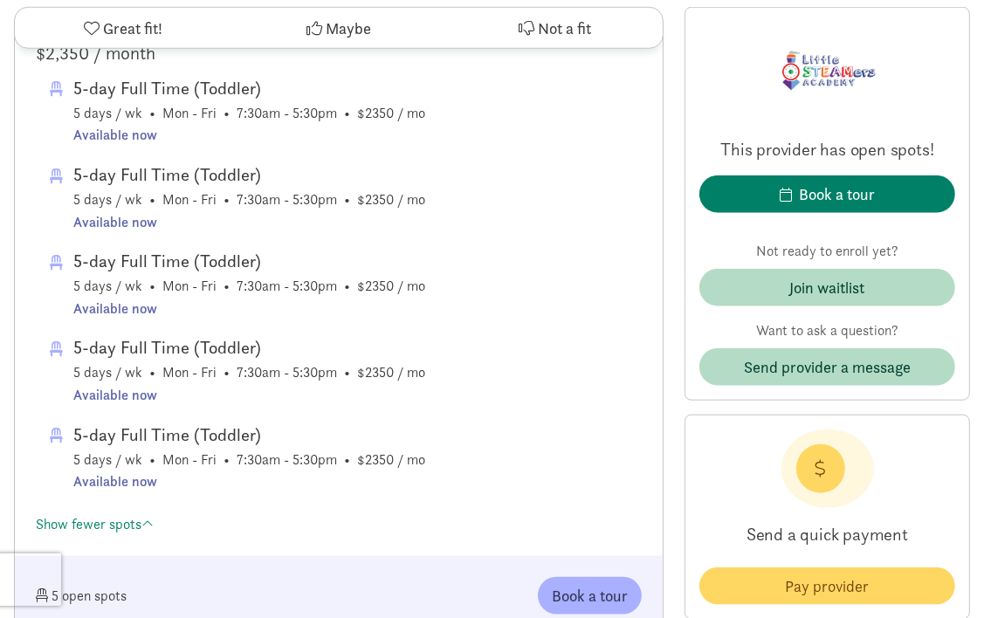  Describe the element at coordinates (828, 287) in the screenshot. I see `div: Join waitlist` at that location.